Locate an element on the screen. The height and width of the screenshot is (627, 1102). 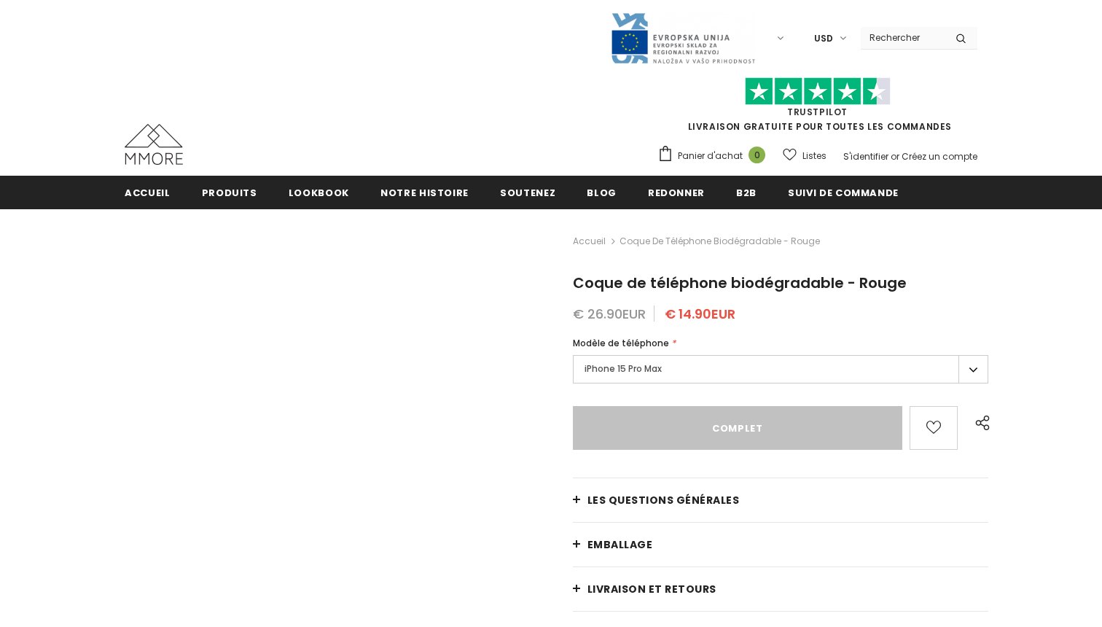
a: Créez un compte is located at coordinates (939, 156).